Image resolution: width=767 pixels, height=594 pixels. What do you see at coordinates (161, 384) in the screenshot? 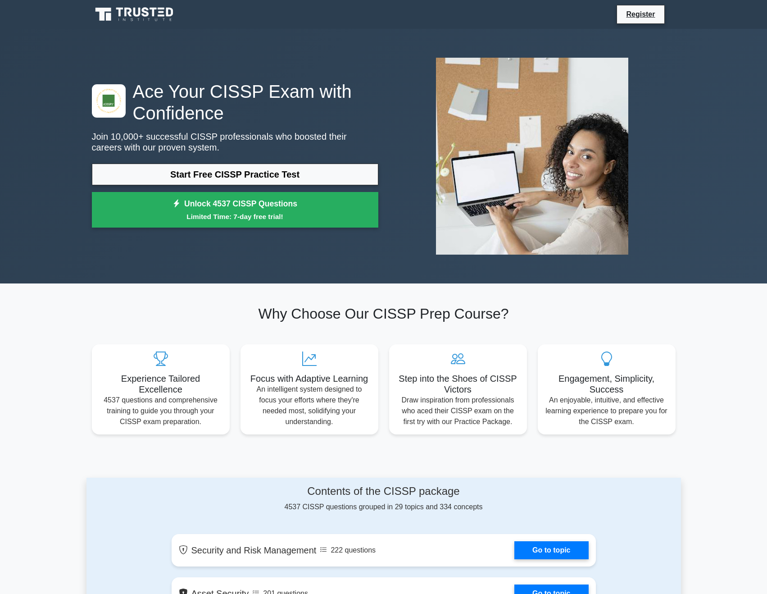
I see `h5: Experience Tailored Excellence` at bounding box center [161, 384].